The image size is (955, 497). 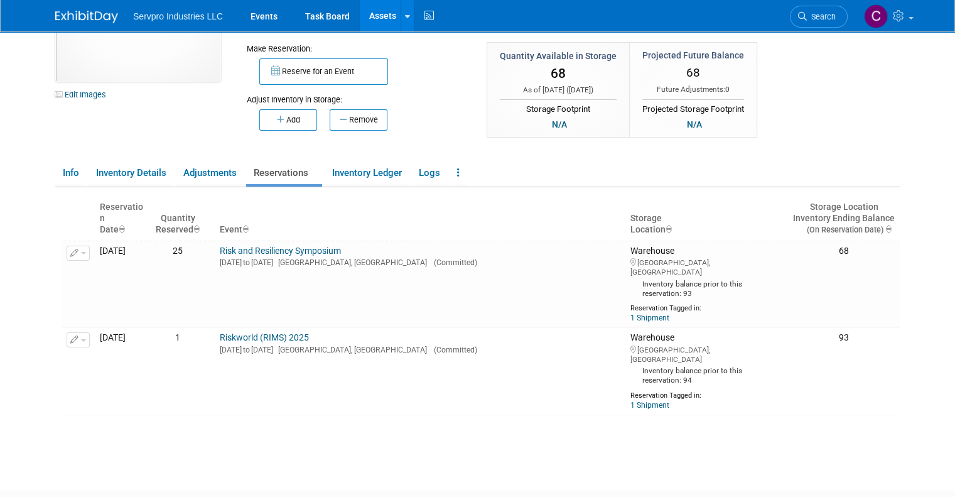 What do you see at coordinates (706, 374) in the screenshot?
I see `div: Inventory balance prior to this reservation: 94` at bounding box center [706, 374].